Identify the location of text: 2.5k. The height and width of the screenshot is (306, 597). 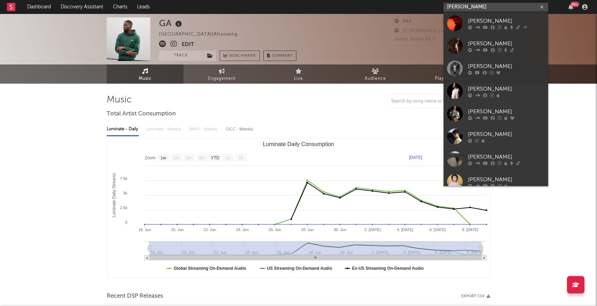
(123, 208).